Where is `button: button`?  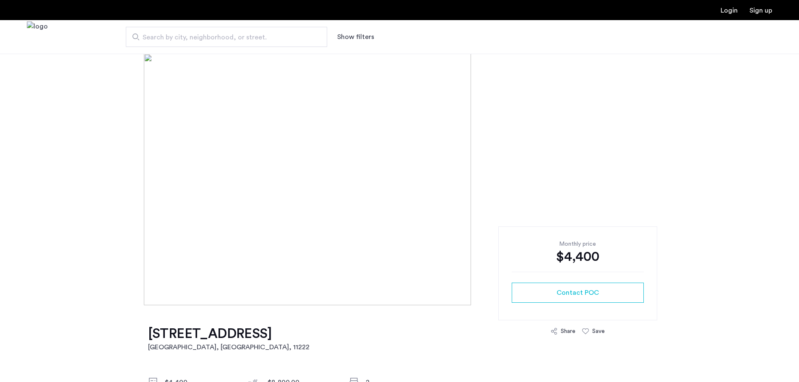
button: button is located at coordinates (577, 293).